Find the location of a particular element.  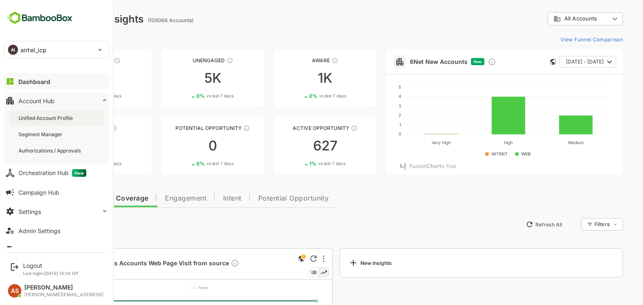

span: 3678 Accounts Accounts Web Page Visit from source is located at coordinates (127, 264).